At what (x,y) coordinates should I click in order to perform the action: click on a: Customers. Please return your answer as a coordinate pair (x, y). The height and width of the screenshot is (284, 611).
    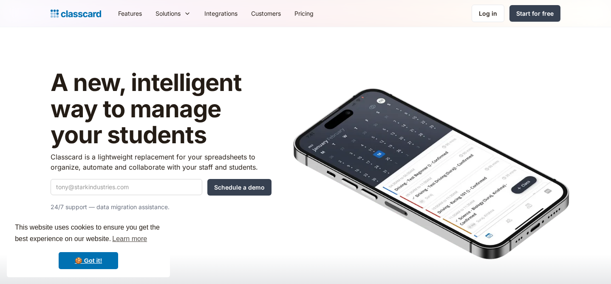
    Looking at the image, I should click on (266, 13).